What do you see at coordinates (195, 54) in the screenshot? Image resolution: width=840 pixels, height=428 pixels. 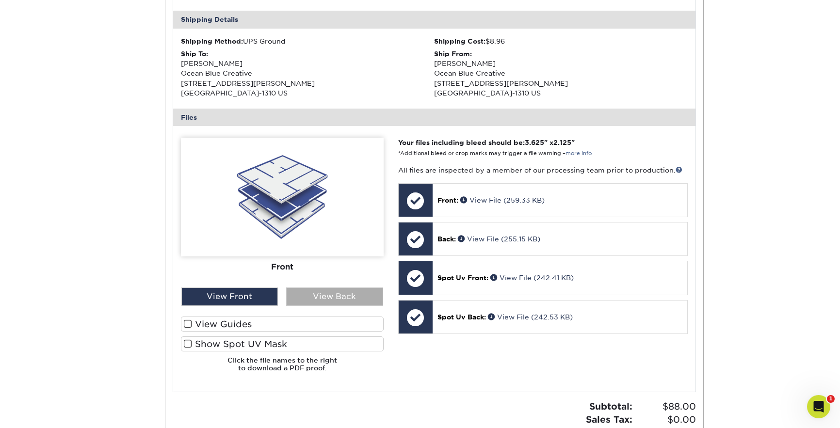 I see `strong: Ship To:` at bounding box center [195, 54].